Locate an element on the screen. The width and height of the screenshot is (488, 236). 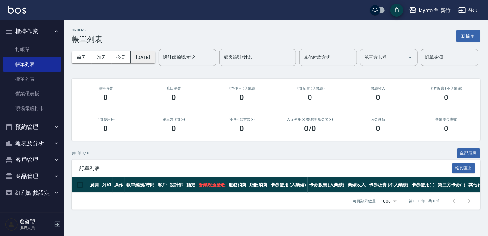
button: Hayato 隼 新竹 is located at coordinates (430, 10).